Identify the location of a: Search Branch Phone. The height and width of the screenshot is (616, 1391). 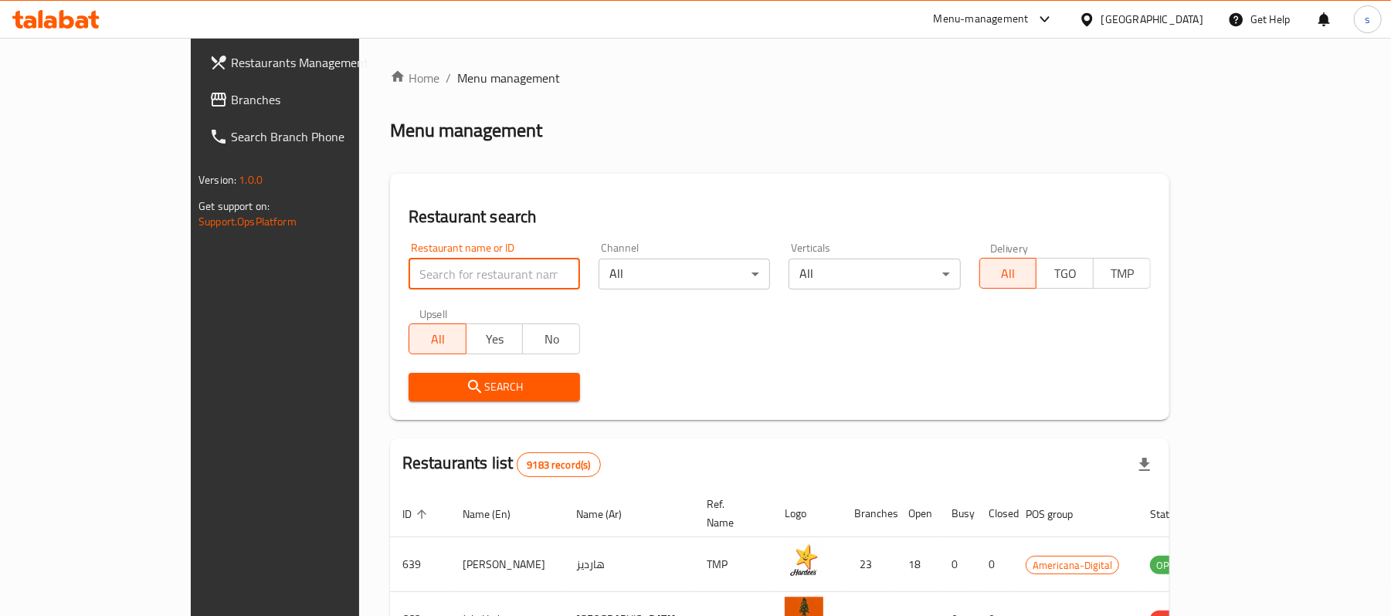
(310, 137).